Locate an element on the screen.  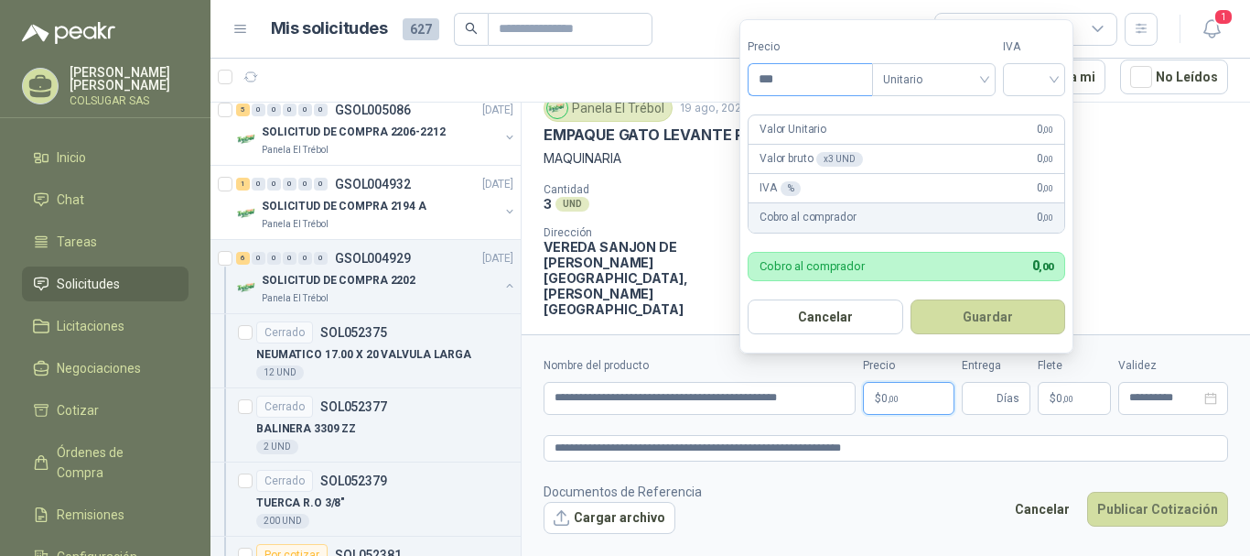
span: Órdenes de Compra is located at coordinates (113, 462).